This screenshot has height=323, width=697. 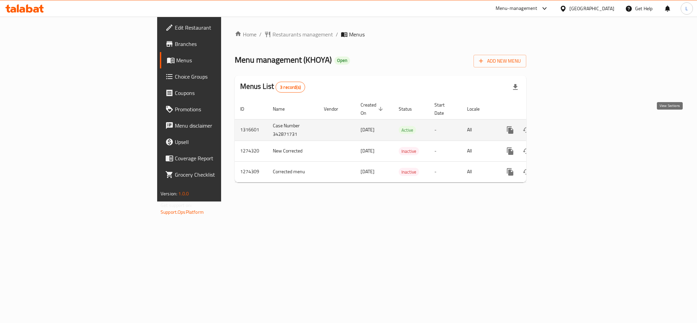 I want to click on a: Support.OpsPlatform, so click(x=182, y=212).